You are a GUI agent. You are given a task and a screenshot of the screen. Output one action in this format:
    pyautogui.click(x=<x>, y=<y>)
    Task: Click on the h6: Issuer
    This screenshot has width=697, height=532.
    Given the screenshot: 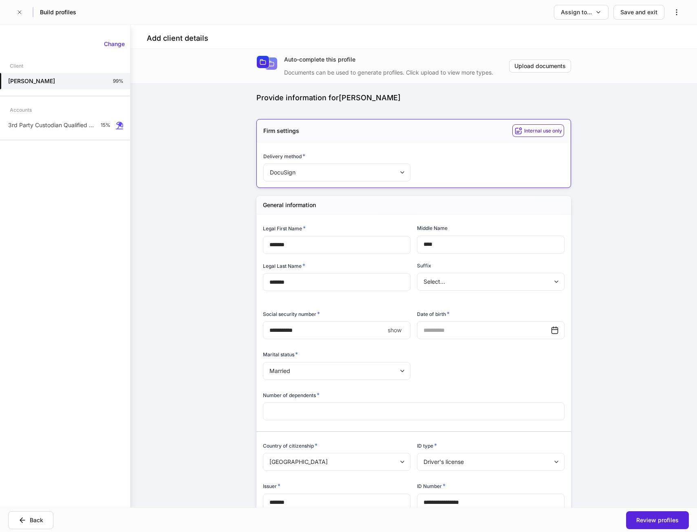 What is the action you would take?
    pyautogui.click(x=271, y=486)
    